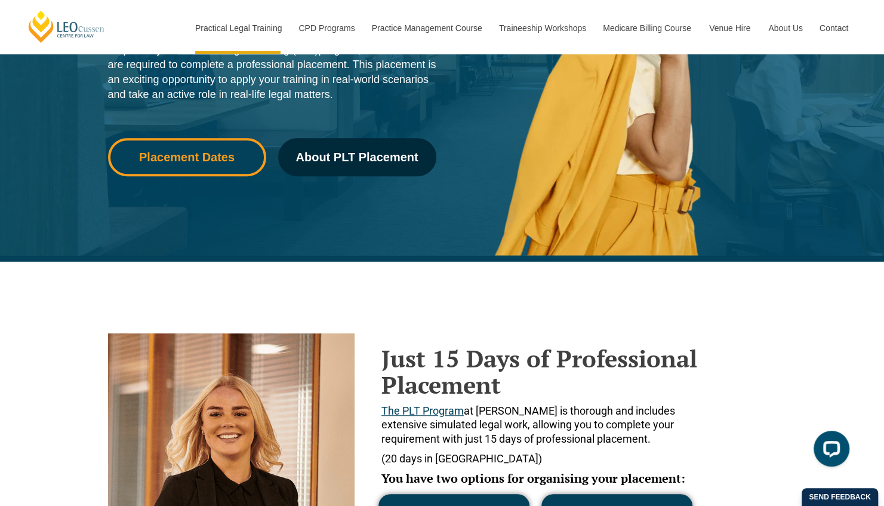 Image resolution: width=884 pixels, height=506 pixels. What do you see at coordinates (187, 157) in the screenshot?
I see `span: Placement Dates` at bounding box center [187, 157].